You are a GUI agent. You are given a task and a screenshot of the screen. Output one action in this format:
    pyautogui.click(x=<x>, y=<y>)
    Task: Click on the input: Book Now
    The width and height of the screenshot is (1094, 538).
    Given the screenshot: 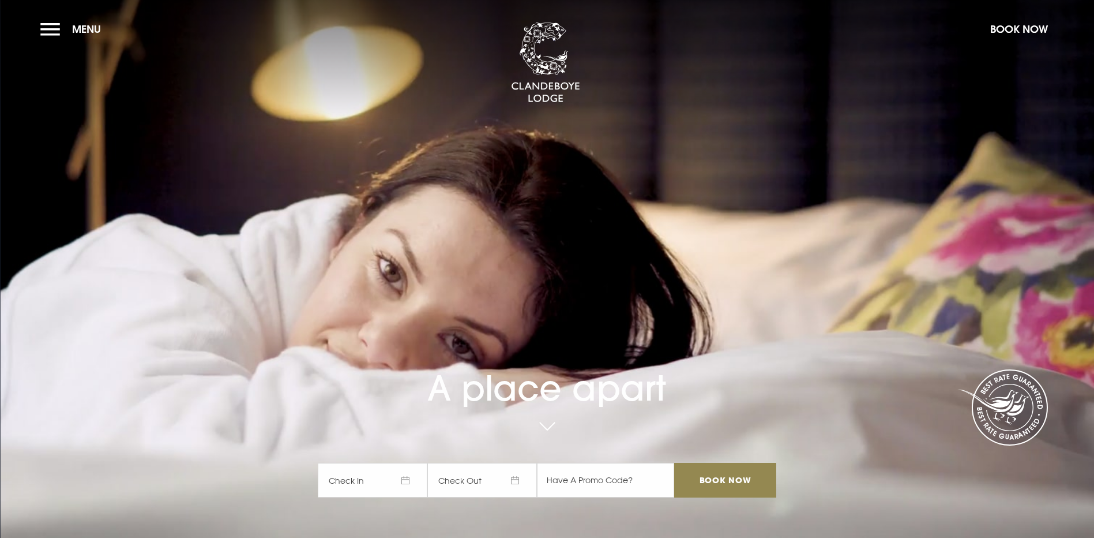 What is the action you would take?
    pyautogui.click(x=725, y=480)
    